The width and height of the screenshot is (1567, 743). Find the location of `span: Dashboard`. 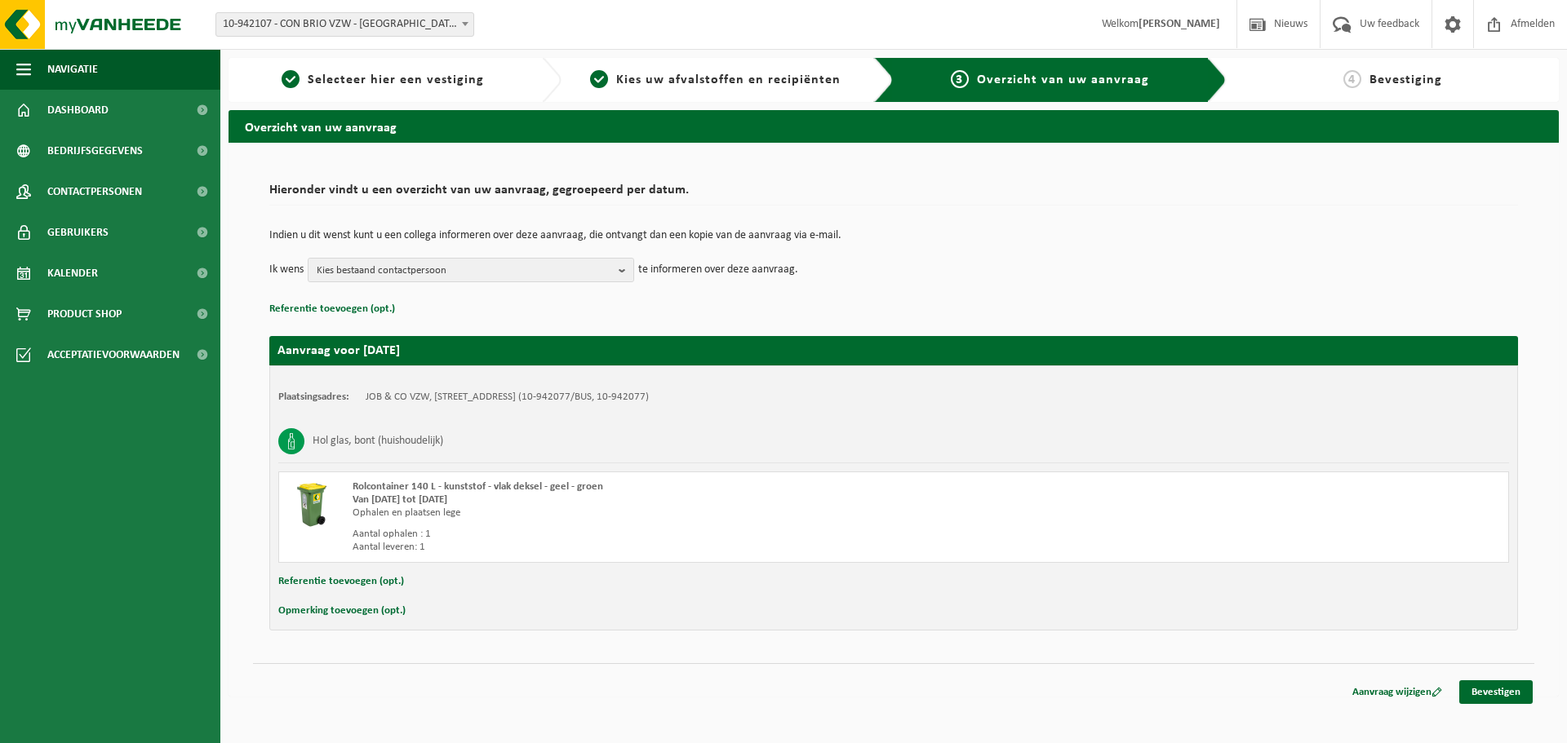

span: Dashboard is located at coordinates (78, 110).